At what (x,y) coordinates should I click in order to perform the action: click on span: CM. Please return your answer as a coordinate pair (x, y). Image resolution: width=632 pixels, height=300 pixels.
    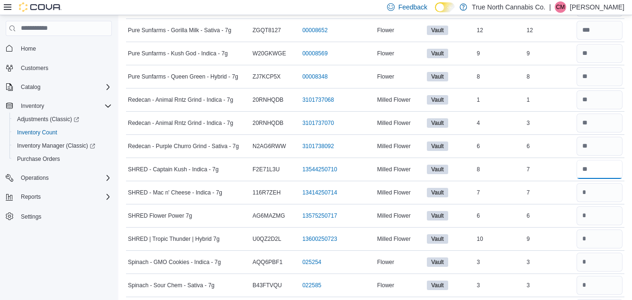
    Looking at the image, I should click on (560, 7).